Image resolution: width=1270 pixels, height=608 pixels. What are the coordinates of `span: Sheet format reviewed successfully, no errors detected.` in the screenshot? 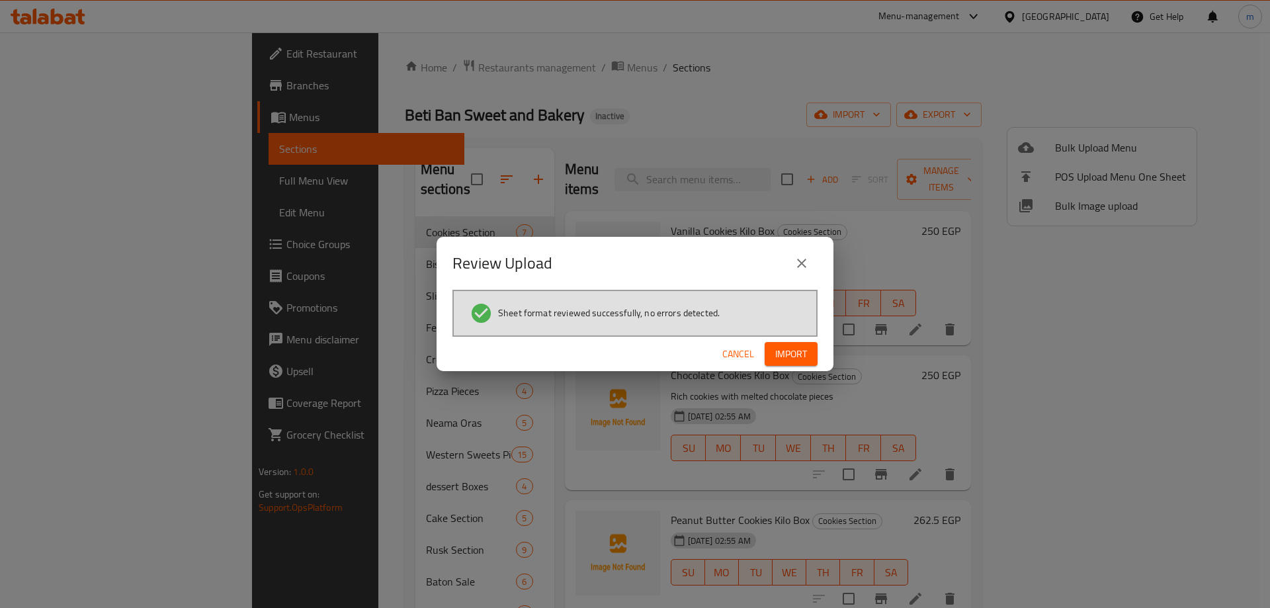 It's located at (609, 313).